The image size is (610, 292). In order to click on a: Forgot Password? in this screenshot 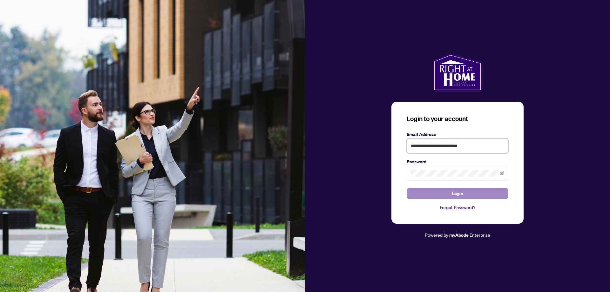, I will do `click(457, 207)`.